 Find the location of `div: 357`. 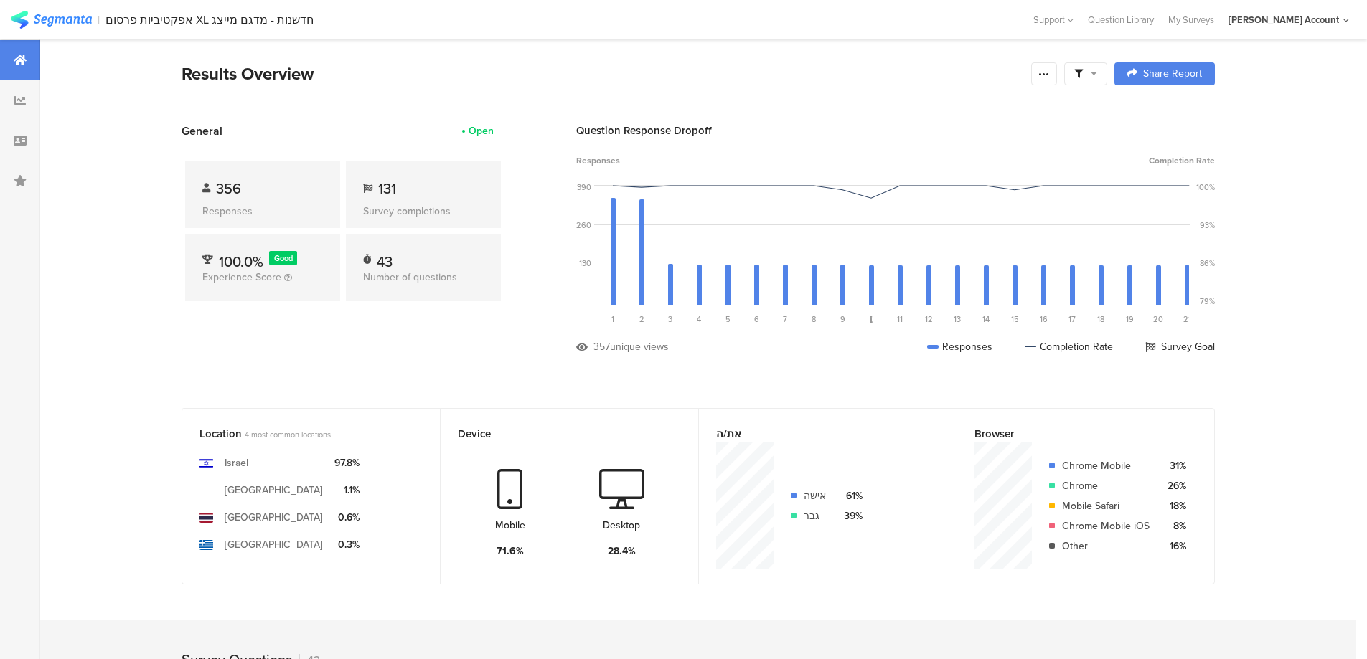

div: 357 is located at coordinates (601, 347).